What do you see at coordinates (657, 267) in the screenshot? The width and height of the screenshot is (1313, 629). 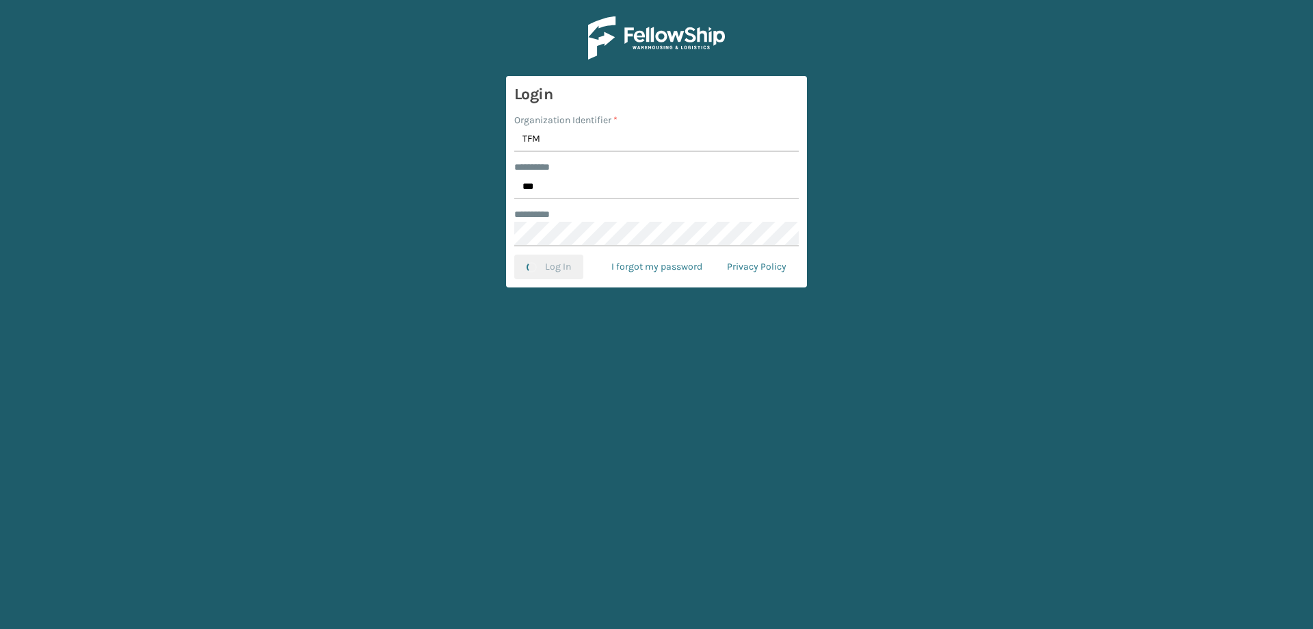 I see `a: I forgot my password` at bounding box center [657, 267].